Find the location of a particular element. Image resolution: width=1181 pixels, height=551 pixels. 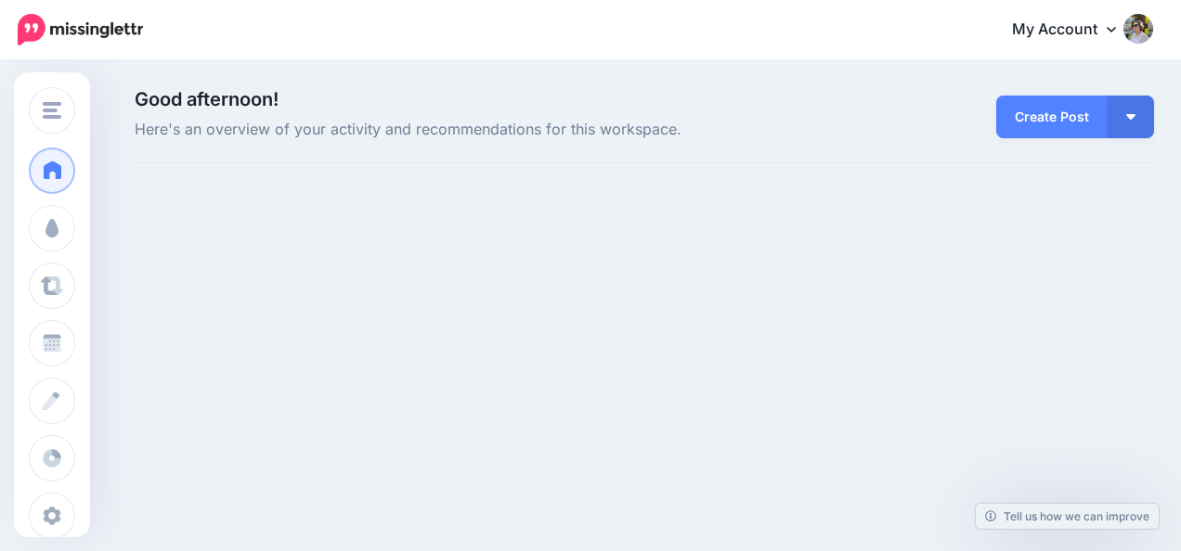

span: Here's an overview of your activity and recommendations for this workspace. is located at coordinates (469, 130).